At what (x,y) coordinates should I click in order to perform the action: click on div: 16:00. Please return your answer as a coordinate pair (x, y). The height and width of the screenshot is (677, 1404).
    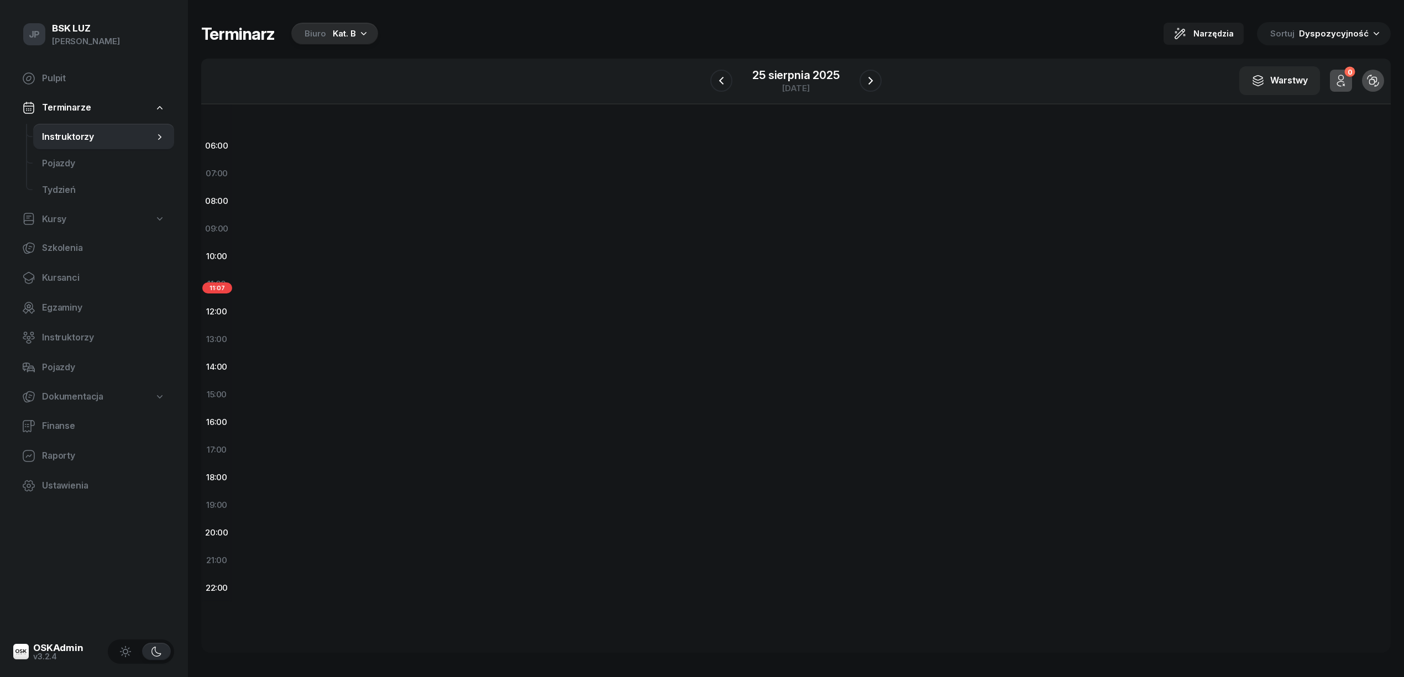
    Looking at the image, I should click on (217, 422).